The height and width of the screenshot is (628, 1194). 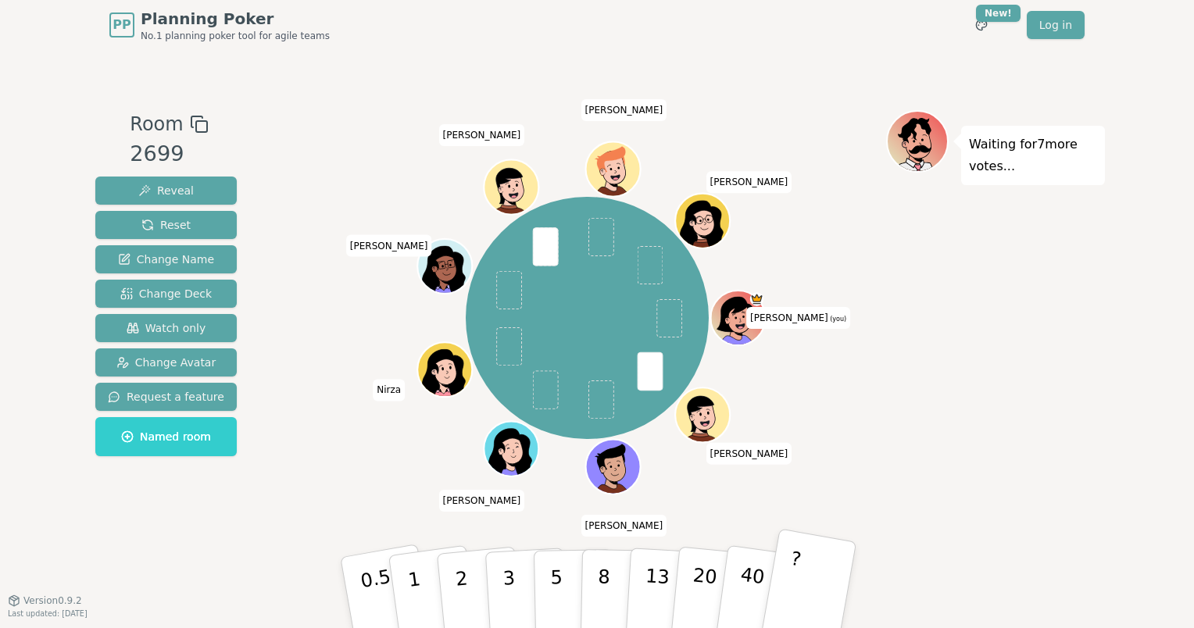 What do you see at coordinates (166, 191) in the screenshot?
I see `button: Reveal` at bounding box center [166, 191].